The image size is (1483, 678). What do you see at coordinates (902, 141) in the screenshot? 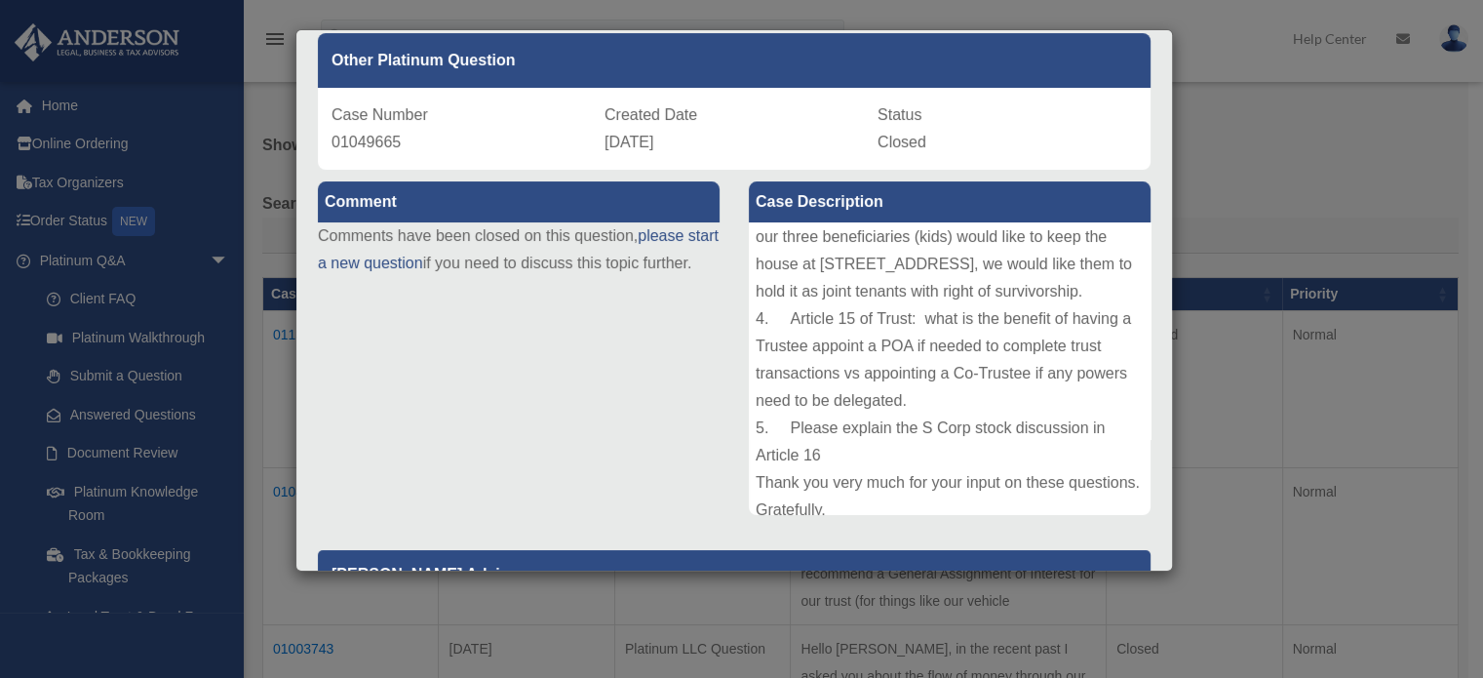
I see `span: Closed` at bounding box center [902, 141].